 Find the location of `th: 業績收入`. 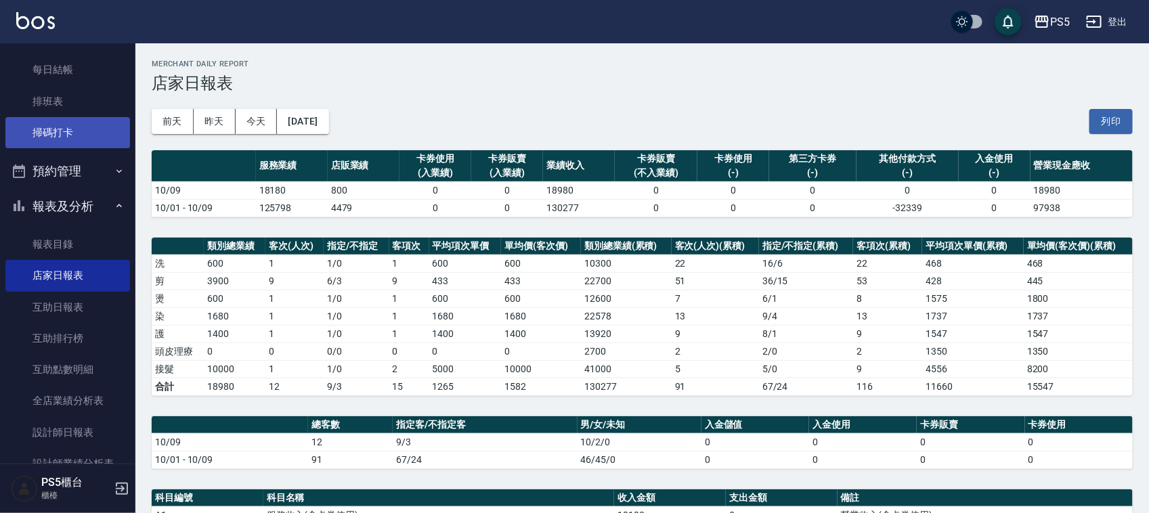

th: 業績收入 is located at coordinates (579, 166).